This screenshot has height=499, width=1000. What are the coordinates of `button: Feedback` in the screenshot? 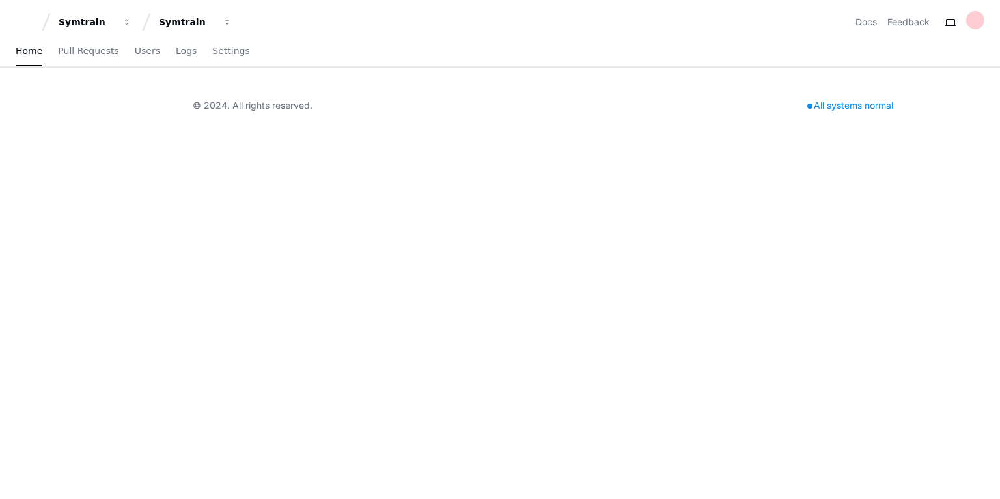 It's located at (908, 22).